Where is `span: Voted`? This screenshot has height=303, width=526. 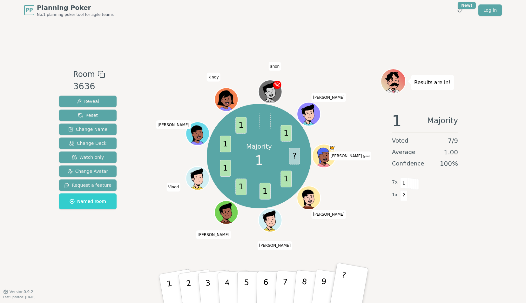 span: Voted is located at coordinates (400, 141).